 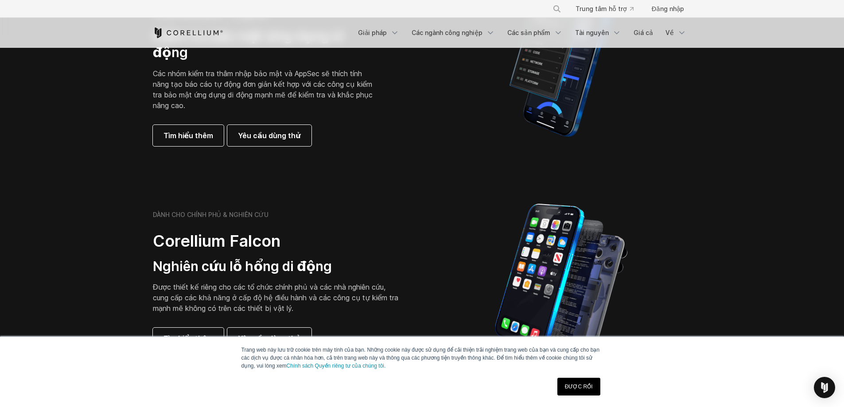 I want to click on font: Về, so click(x=670, y=32).